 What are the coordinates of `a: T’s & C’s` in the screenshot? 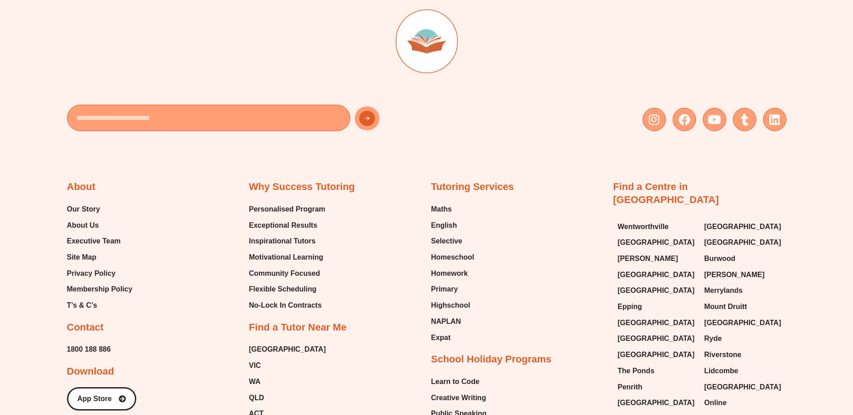 It's located at (100, 306).